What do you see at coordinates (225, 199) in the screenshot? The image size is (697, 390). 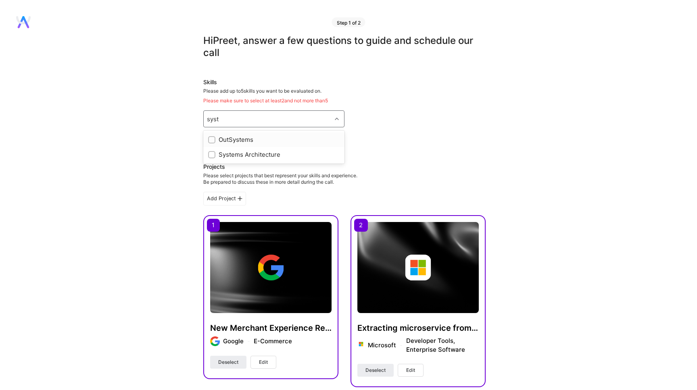 I see `div: Add Project` at bounding box center [225, 199].